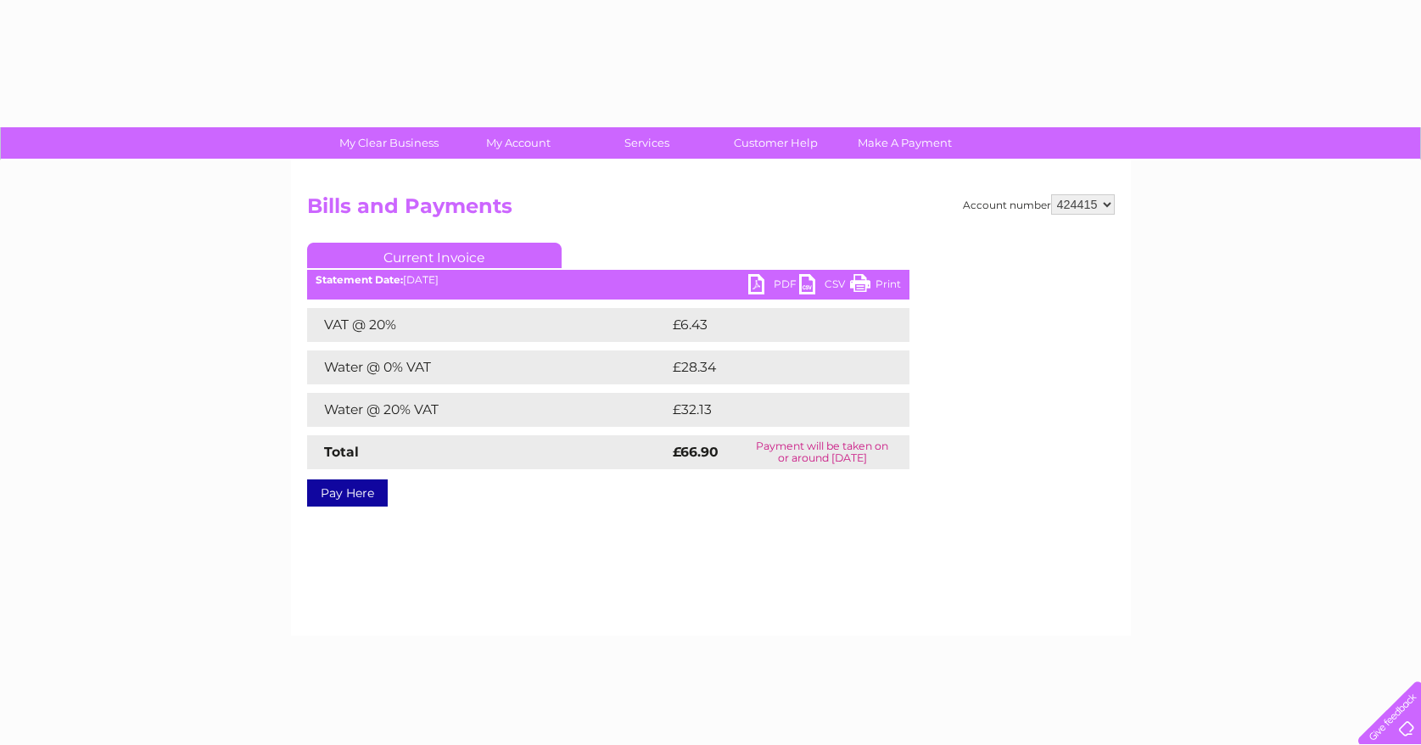 This screenshot has height=745, width=1421. What do you see at coordinates (695, 451) in the screenshot?
I see `strong: £66.90` at bounding box center [695, 451].